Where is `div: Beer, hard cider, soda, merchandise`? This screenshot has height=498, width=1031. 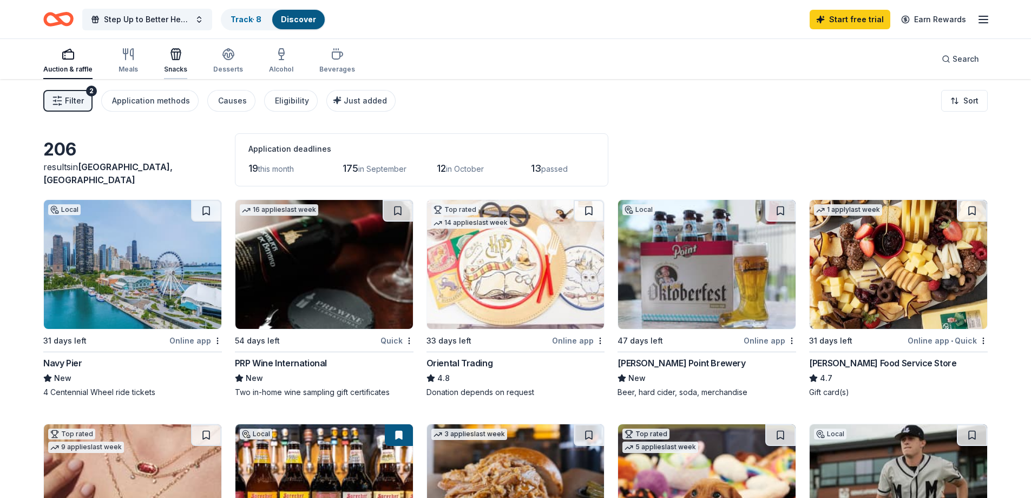 div: Beer, hard cider, soda, merchandise is located at coordinates (707, 392).